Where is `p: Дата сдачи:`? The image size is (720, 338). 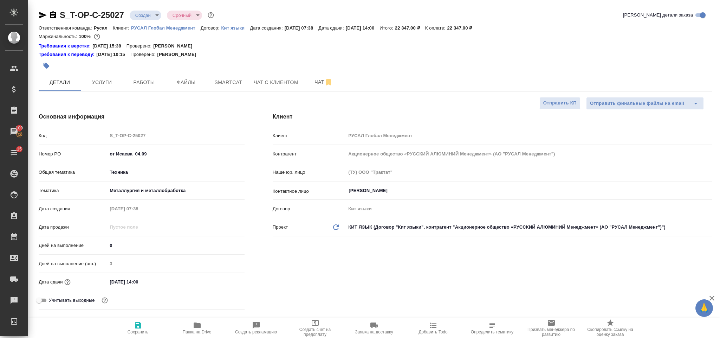 p: Дата сдачи: is located at coordinates (332, 28).